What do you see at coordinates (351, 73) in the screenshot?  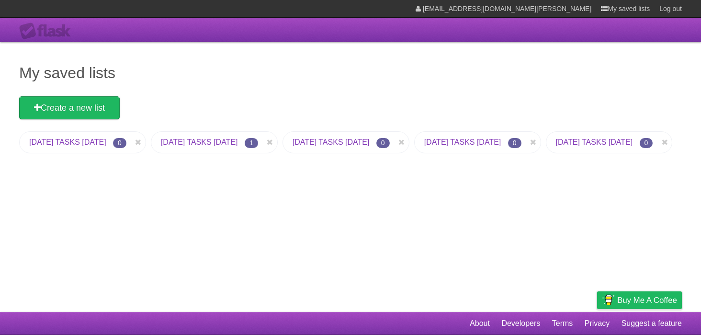 I see `h1: My saved lists` at bounding box center [351, 73].